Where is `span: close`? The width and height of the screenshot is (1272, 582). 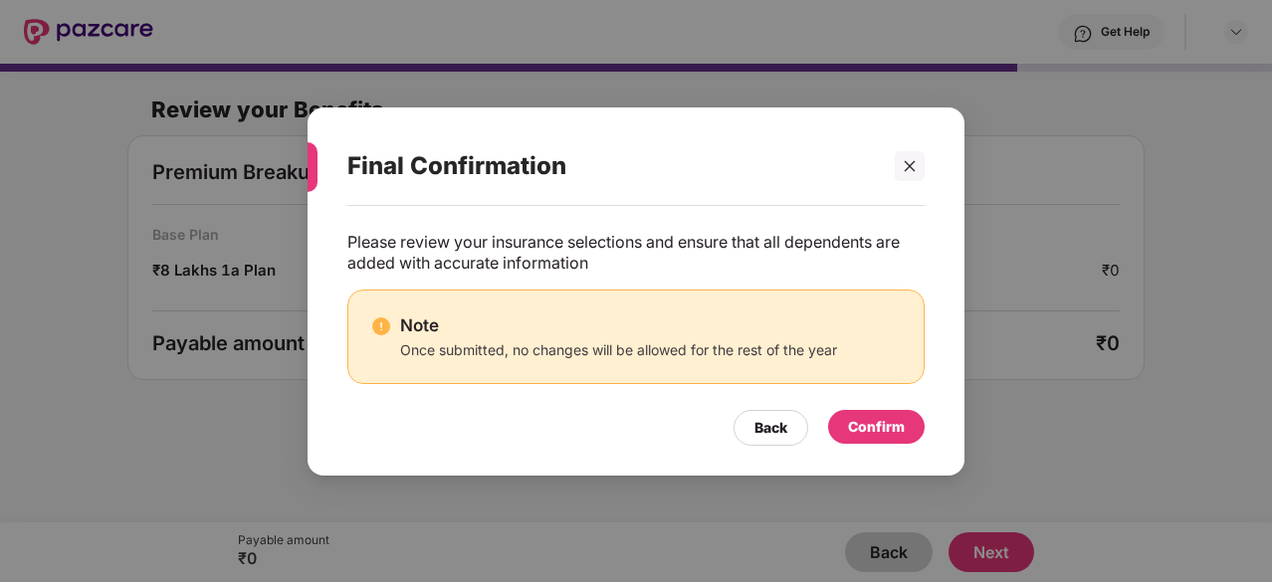 span: close is located at coordinates (909, 165).